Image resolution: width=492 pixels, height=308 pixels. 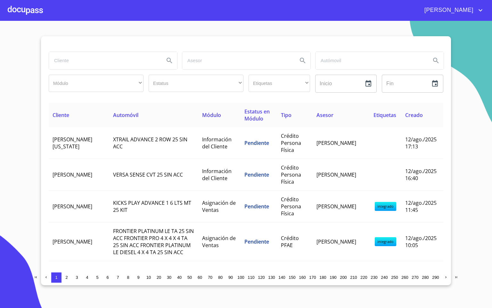 What do you see at coordinates (220, 277) in the screenshot?
I see `button: 80` at bounding box center [220, 277].